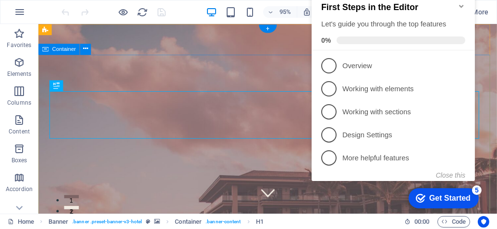 Image resolution: width=497 pixels, height=229 pixels. Describe the element at coordinates (19, 74) in the screenshot. I see `p: Elements` at that location.